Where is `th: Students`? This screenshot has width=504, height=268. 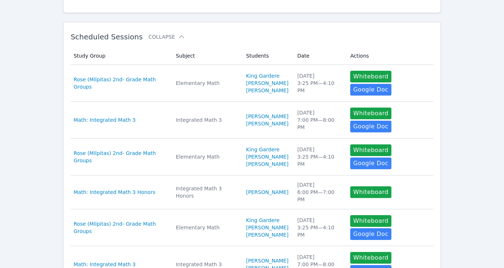 th: Students is located at coordinates (267, 56).